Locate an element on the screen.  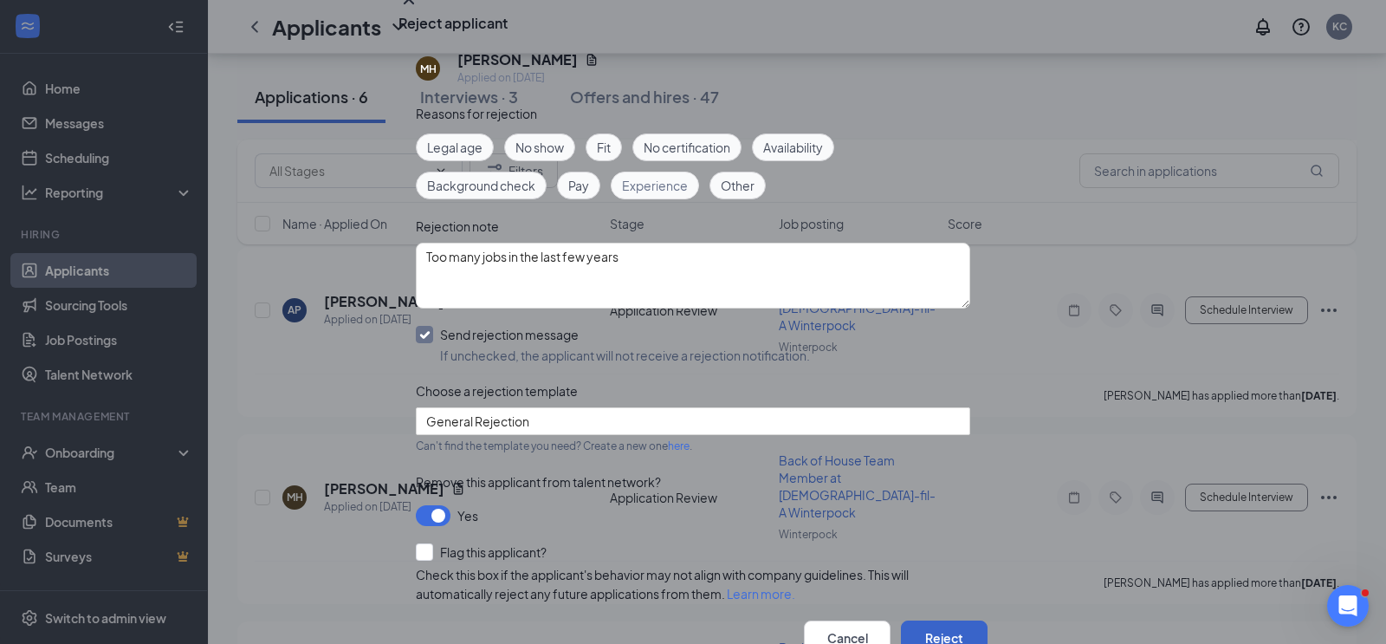
span: Reasons for rejection is located at coordinates (476, 113).